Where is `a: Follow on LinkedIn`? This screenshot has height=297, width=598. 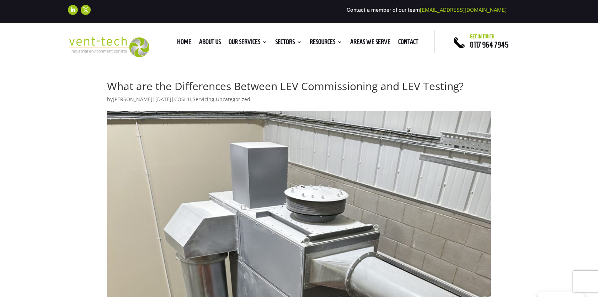
a: Follow on LinkedIn is located at coordinates (73, 10).